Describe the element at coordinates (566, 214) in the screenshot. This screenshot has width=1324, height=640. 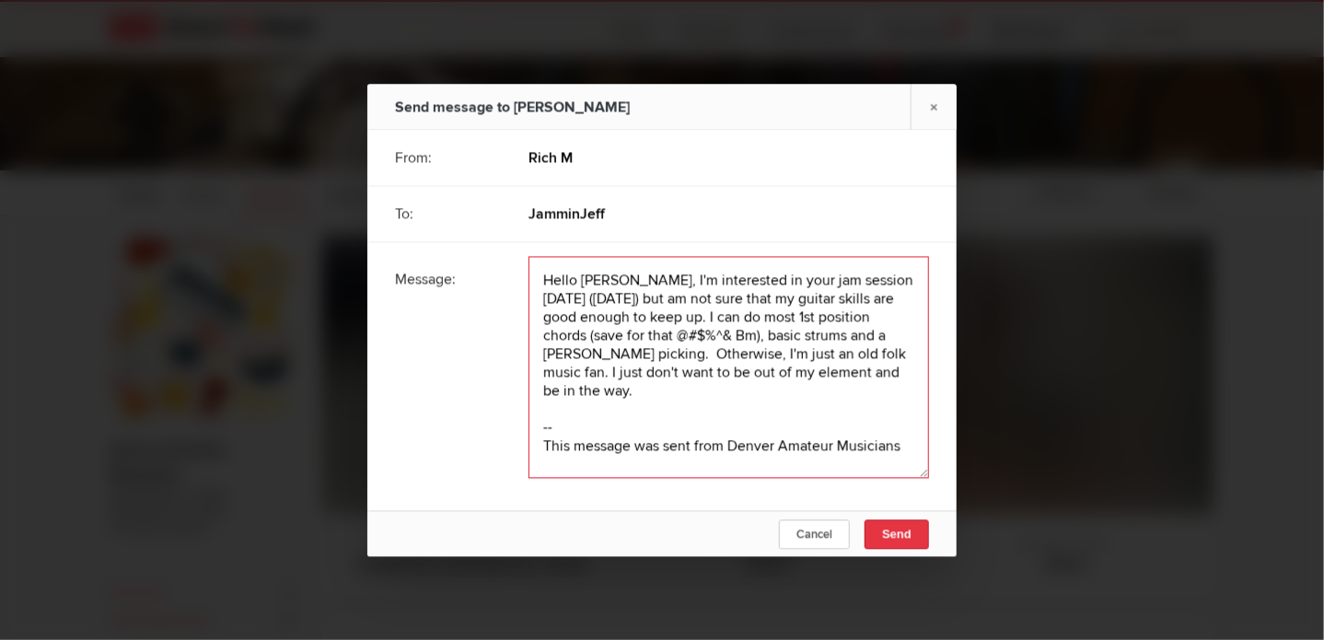
I see `b: JamminJeff` at that location.